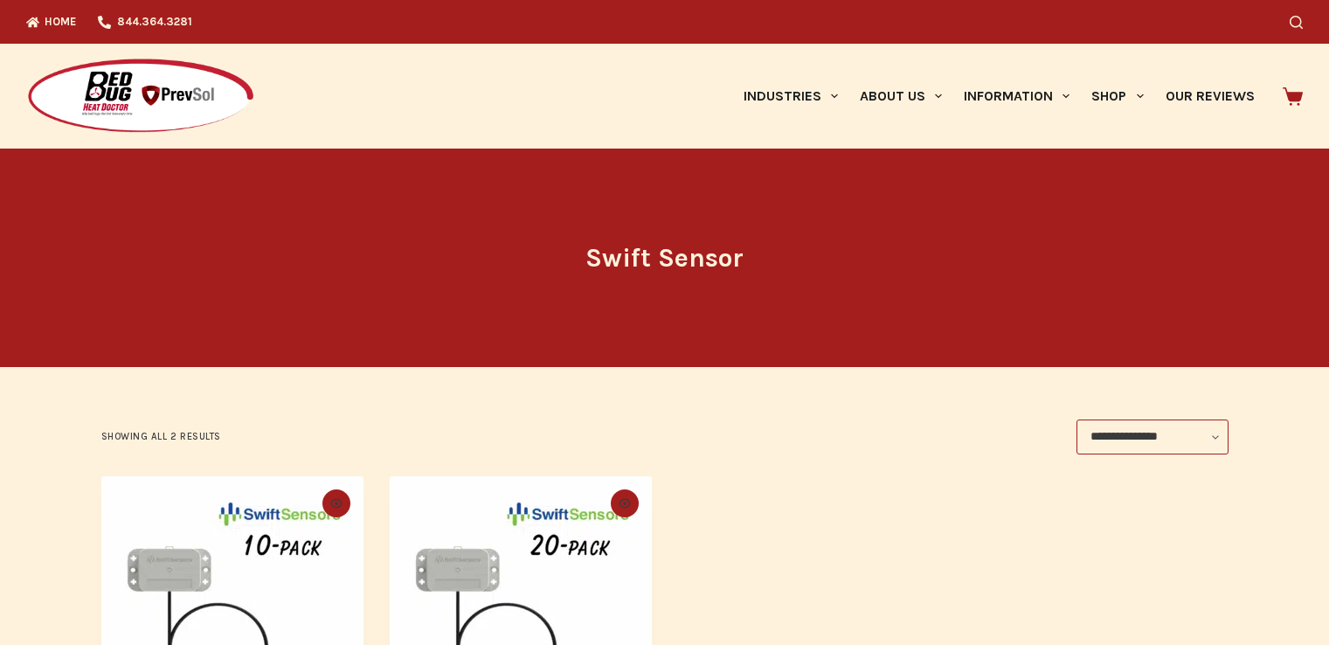 The image size is (1329, 645). I want to click on img: Prevsol/Bed Bug Heat Doctor, so click(141, 96).